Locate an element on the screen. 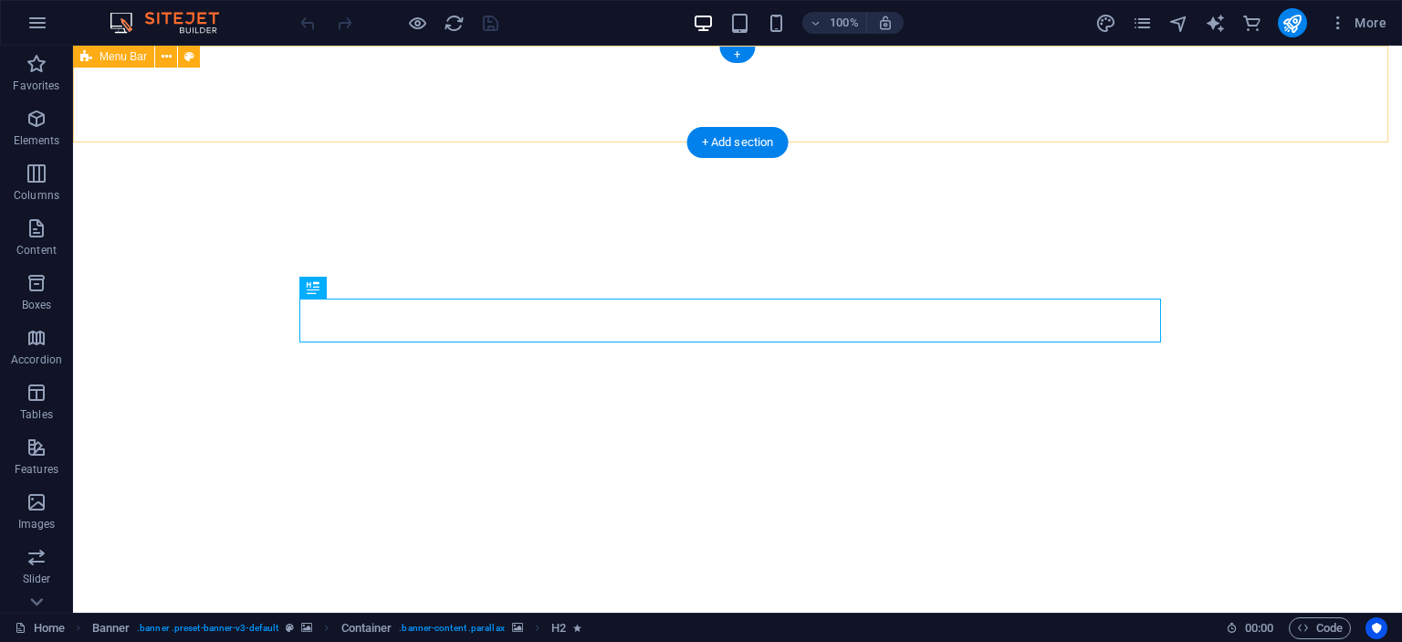  p: Slider is located at coordinates (37, 579).